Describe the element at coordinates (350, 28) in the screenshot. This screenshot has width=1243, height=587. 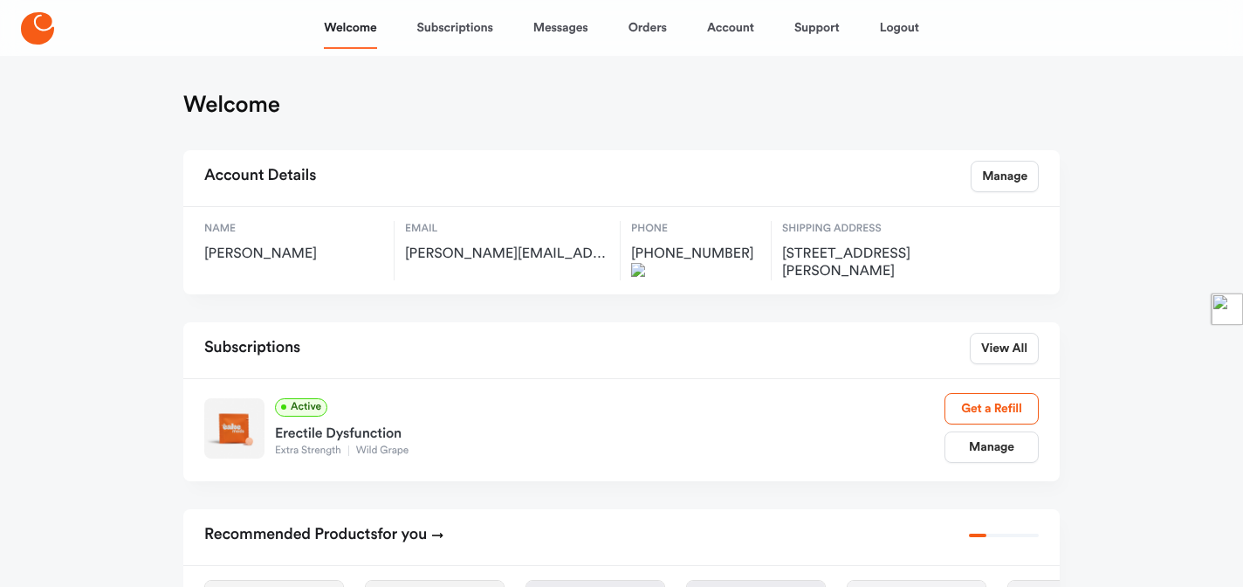
I see `a: Welcome` at that location.